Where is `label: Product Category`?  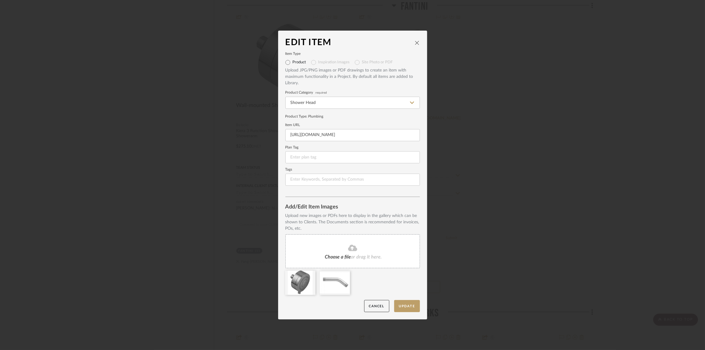
label: Product Category is located at coordinates (353, 93).